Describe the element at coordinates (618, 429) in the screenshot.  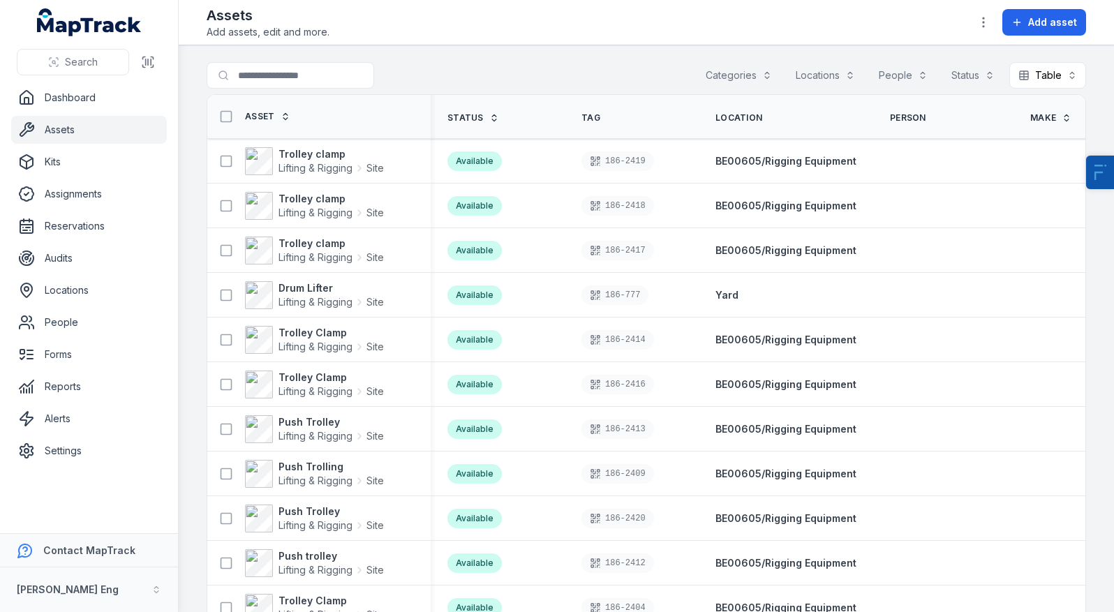
I see `div: 186-2413` at that location.